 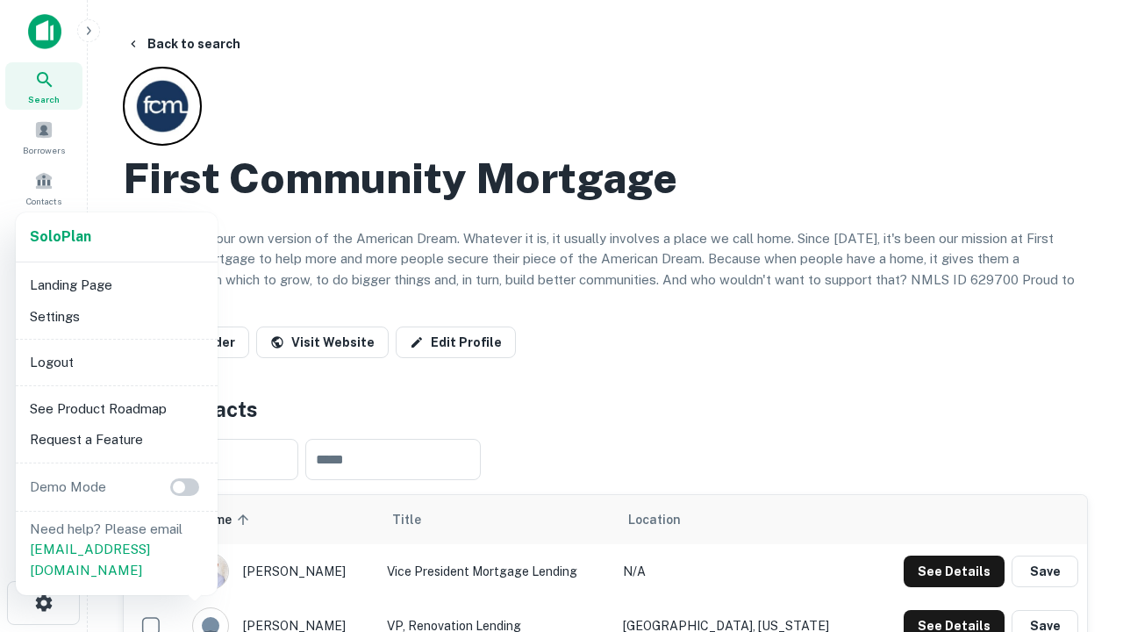 What do you see at coordinates (61, 237) in the screenshot?
I see `a: SoloPlan` at bounding box center [61, 237].